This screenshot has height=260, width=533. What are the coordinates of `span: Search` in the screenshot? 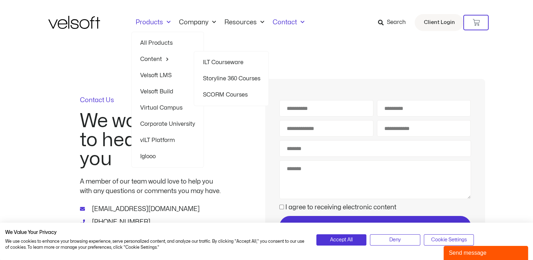 It's located at (396, 23).